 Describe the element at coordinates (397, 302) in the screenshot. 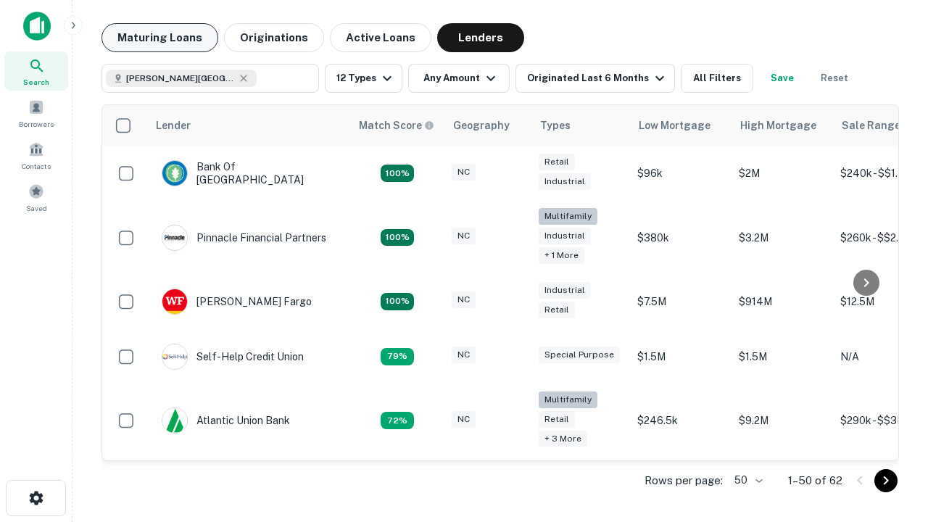

I see `div: Matching Properties: 15, hasApolloMatch: undefined` at that location.